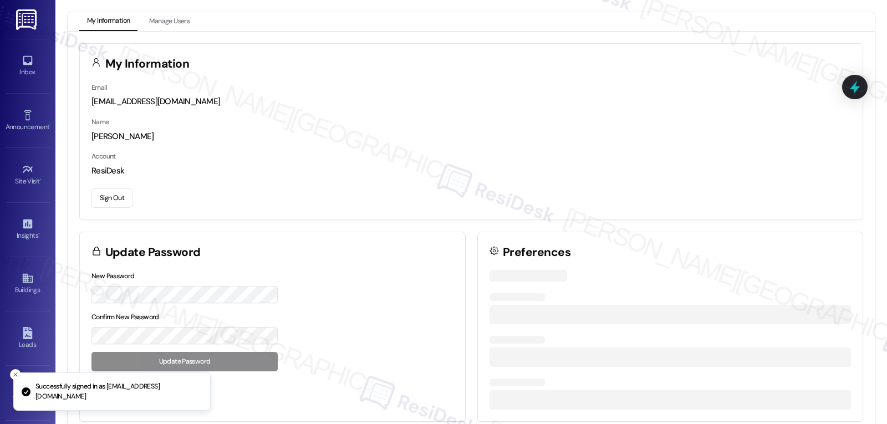 The height and width of the screenshot is (424, 887). What do you see at coordinates (27, 19) in the screenshot?
I see `img: ResiDesk Logo` at bounding box center [27, 19].